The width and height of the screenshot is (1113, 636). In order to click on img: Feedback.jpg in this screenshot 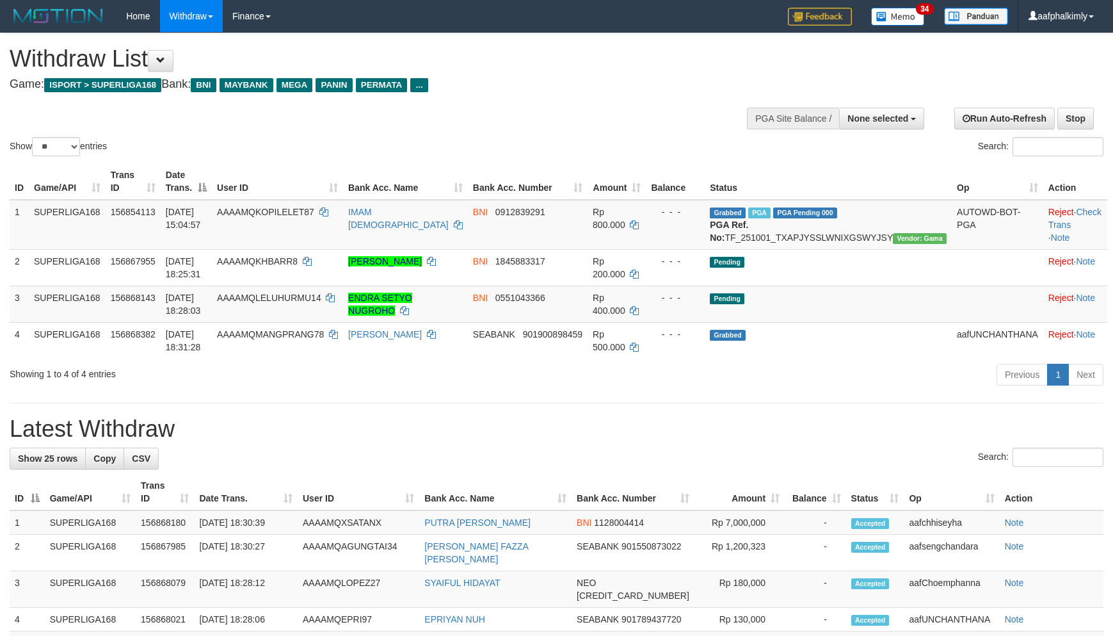, I will do `click(820, 17)`.